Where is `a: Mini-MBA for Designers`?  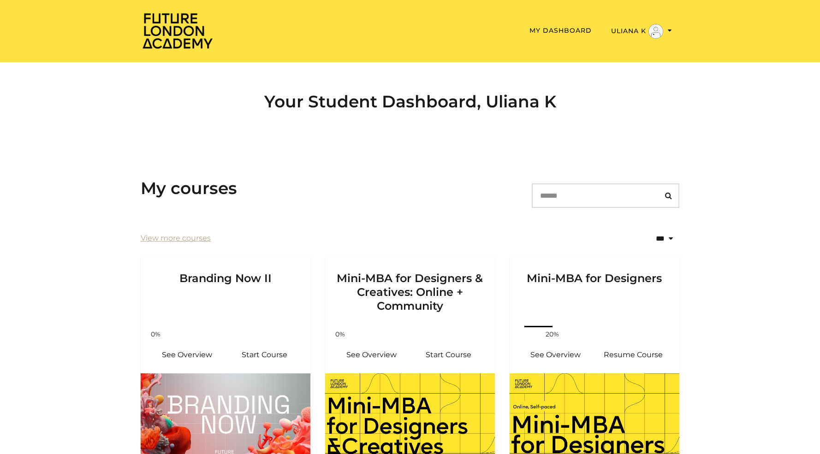 a: Mini-MBA for Designers is located at coordinates (594, 290).